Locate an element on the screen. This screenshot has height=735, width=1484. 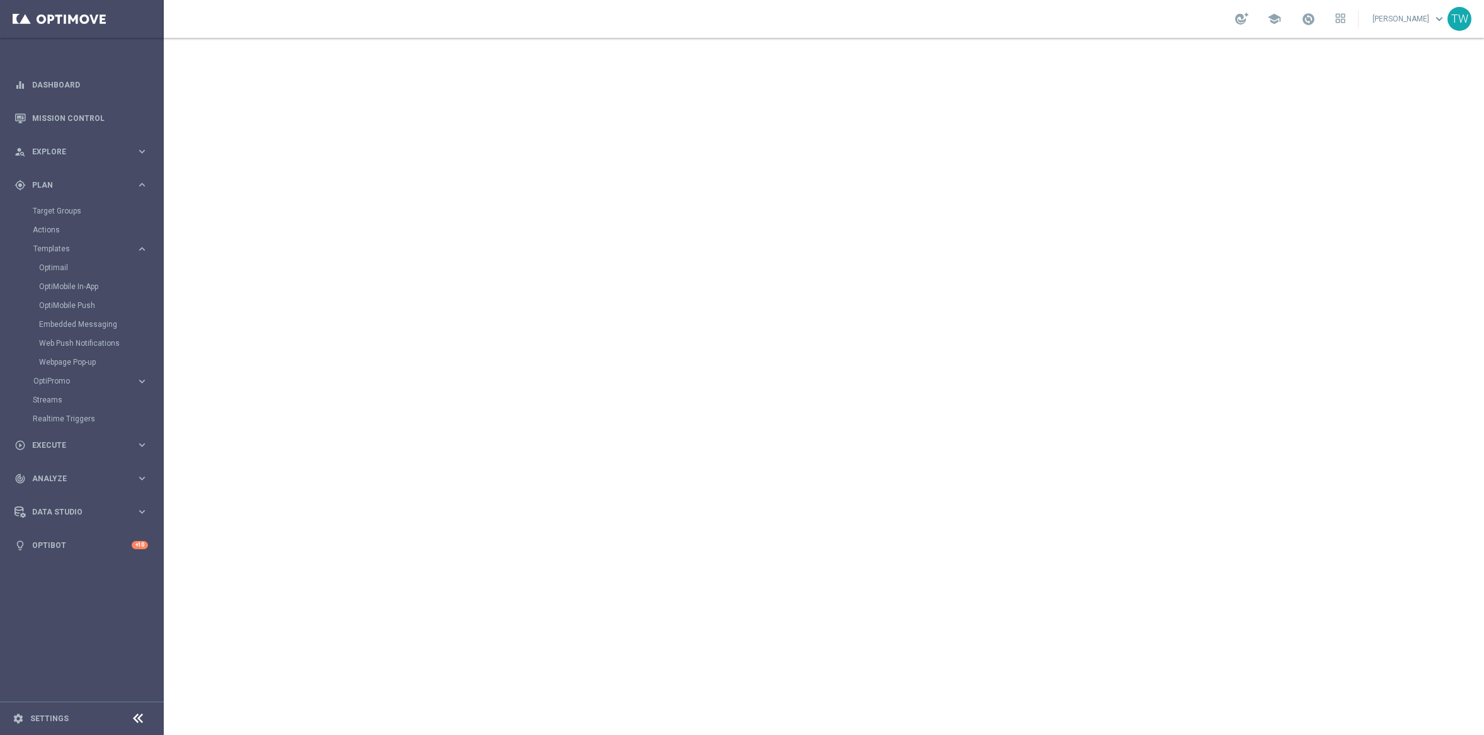
span: Explore is located at coordinates (84, 152).